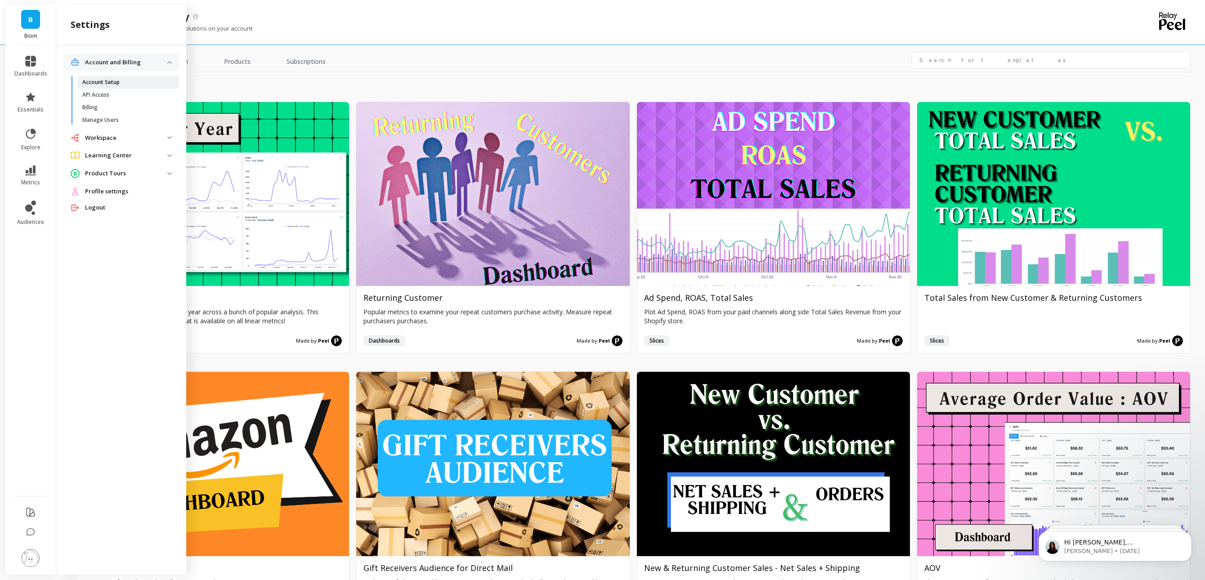 The image size is (1205, 580). Describe the element at coordinates (126, 174) in the screenshot. I see `p: Product Tours` at that location.